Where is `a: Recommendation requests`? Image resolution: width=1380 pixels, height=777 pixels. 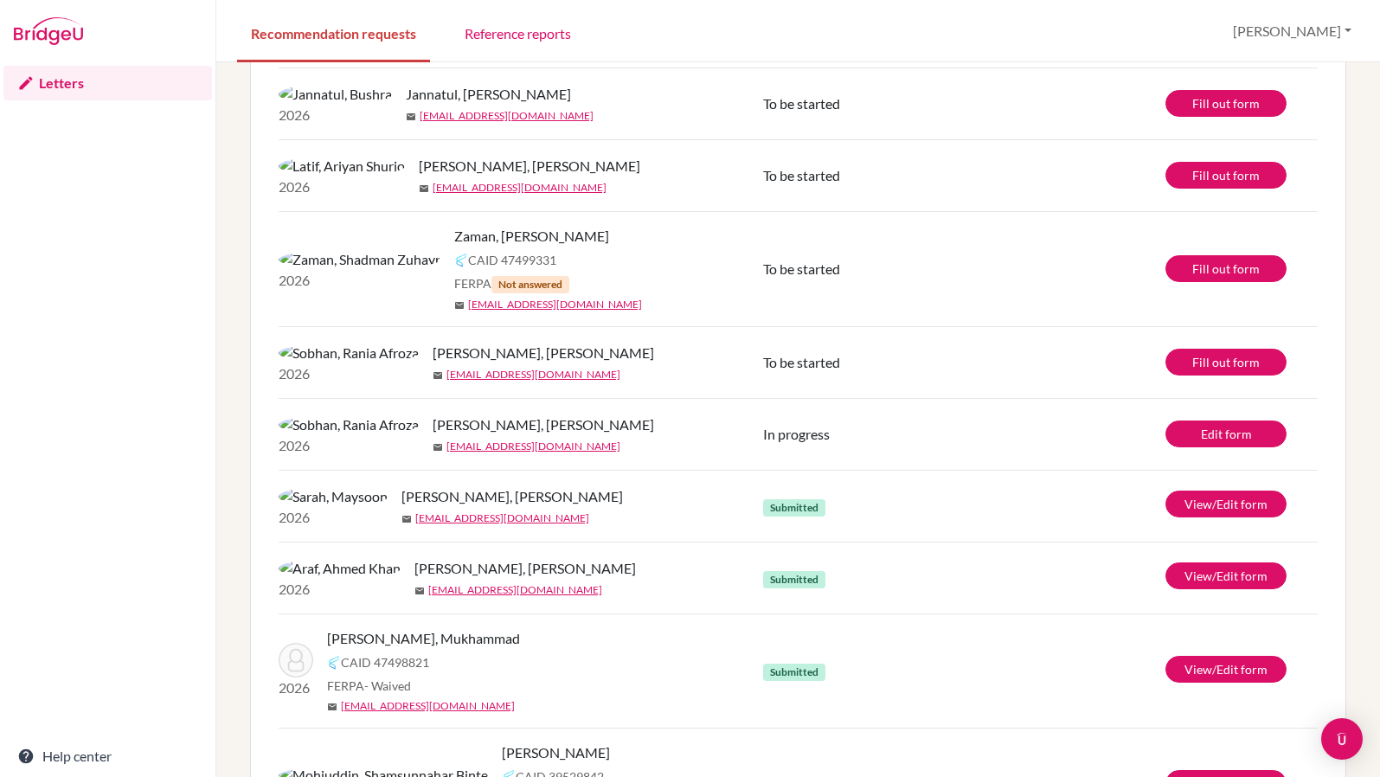 a: Recommendation requests is located at coordinates (333, 32).